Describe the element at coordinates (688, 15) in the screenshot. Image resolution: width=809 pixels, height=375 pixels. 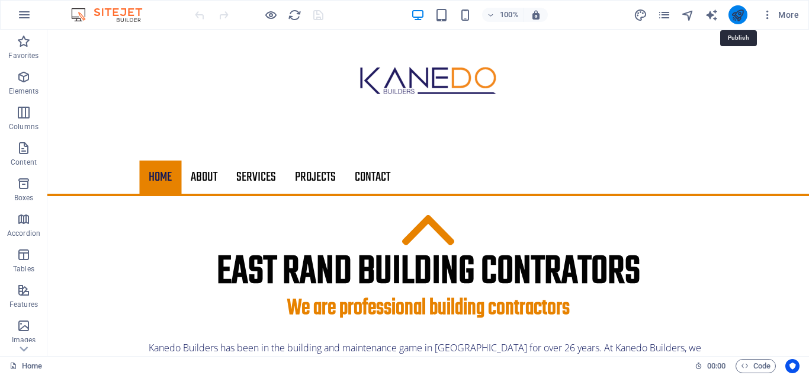
I see `i: Navigator` at that location.